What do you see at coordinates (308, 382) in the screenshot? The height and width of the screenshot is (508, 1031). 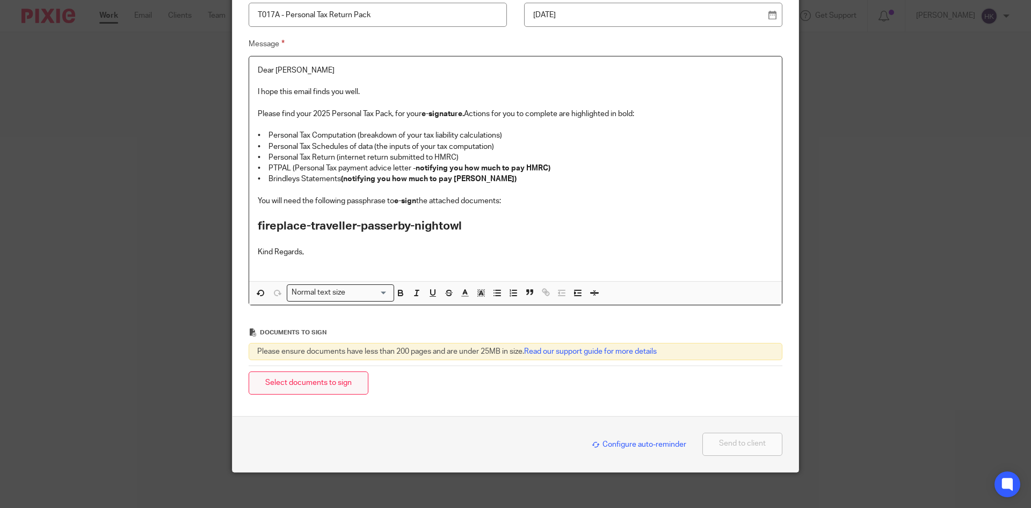 I see `button: Select documents to sign` at bounding box center [308, 382].